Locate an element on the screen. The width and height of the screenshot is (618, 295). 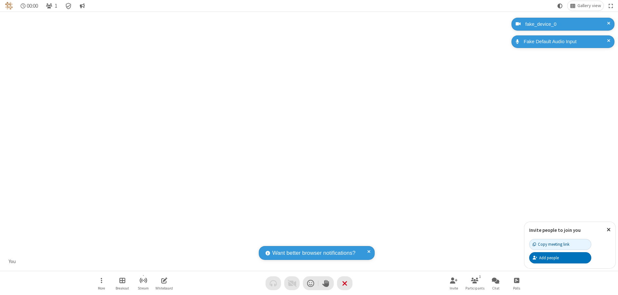
div: Timer is located at coordinates (29, 6).